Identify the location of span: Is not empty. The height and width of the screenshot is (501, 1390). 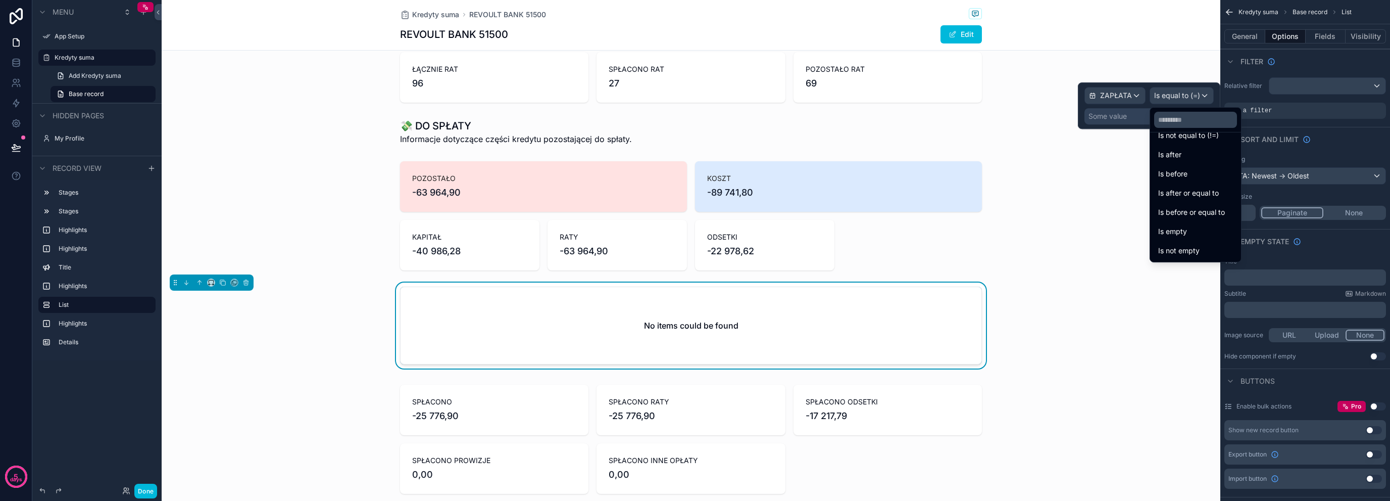
(1179, 251).